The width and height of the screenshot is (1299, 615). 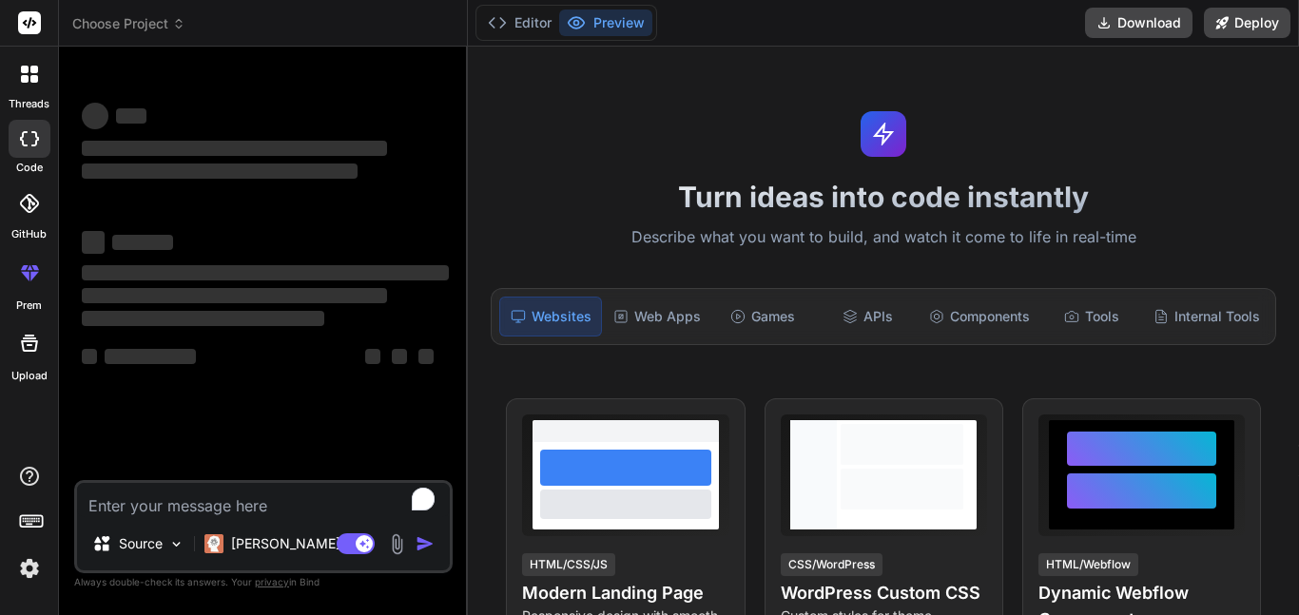 I want to click on textarea: To enrich screen reader interactions, please activate Accessibility in Grammarly extension settings, so click(x=263, y=500).